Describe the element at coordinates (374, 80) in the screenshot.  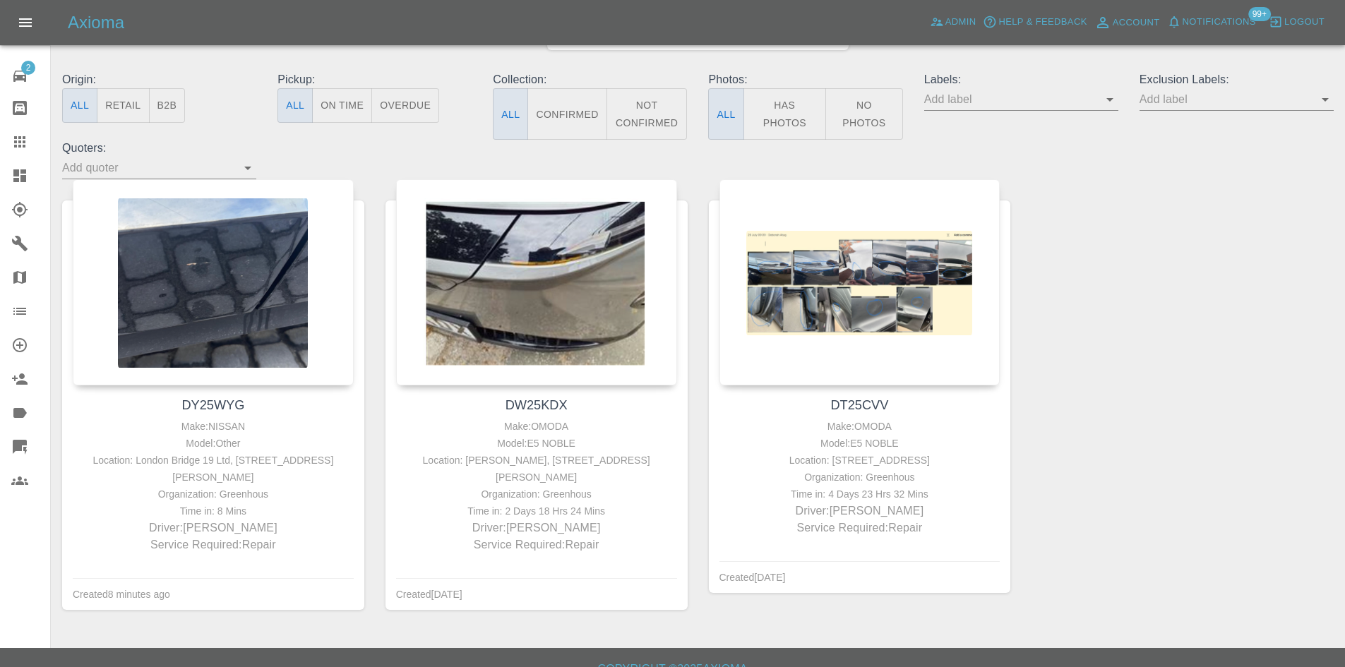
I see `p: Pickup:` at that location.